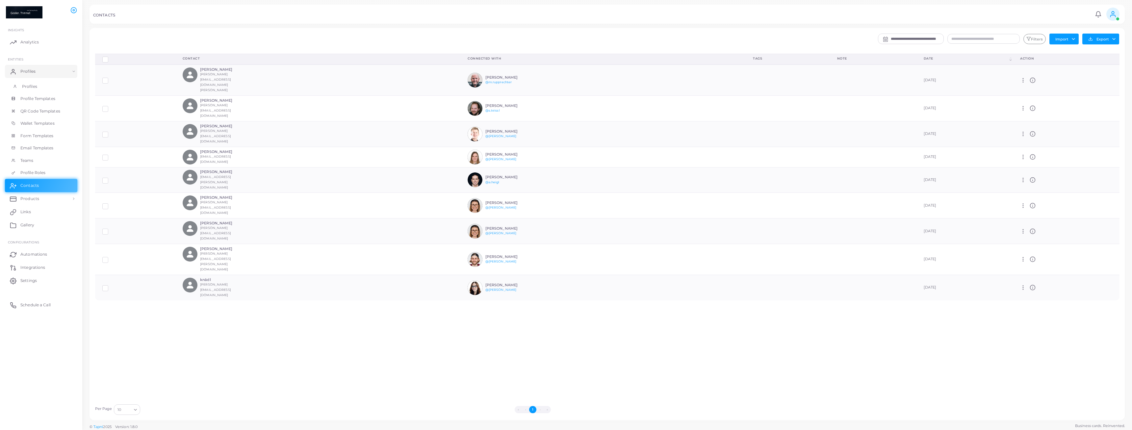 This screenshot has height=430, width=1132. Describe the element at coordinates (37, 148) in the screenshot. I see `span: Email Templates` at that location.